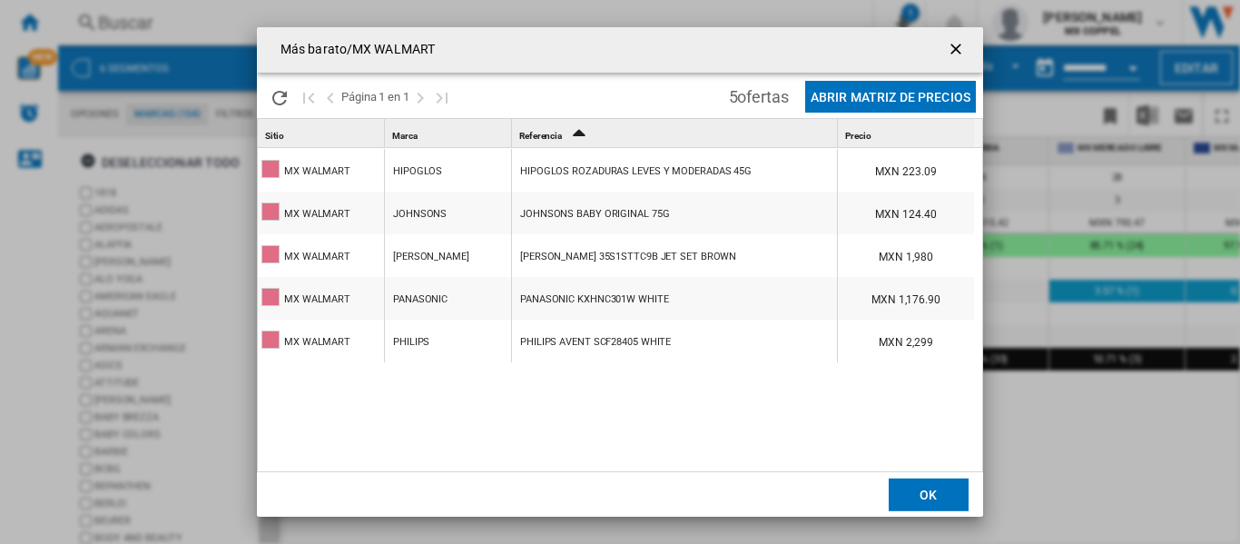  I want to click on button: getI18NText('BUTTONS.CLOSE_DIALOG'), so click(958, 50).